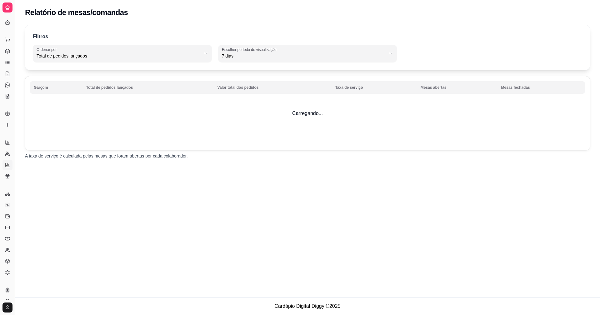  I want to click on p: Filtros, so click(40, 37).